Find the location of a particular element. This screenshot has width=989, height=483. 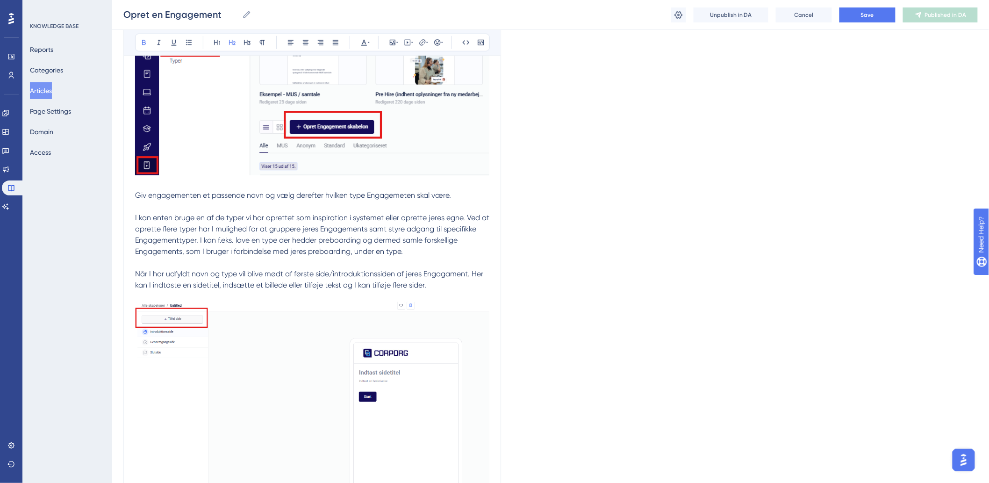

button: Cancel is located at coordinates (804, 15).